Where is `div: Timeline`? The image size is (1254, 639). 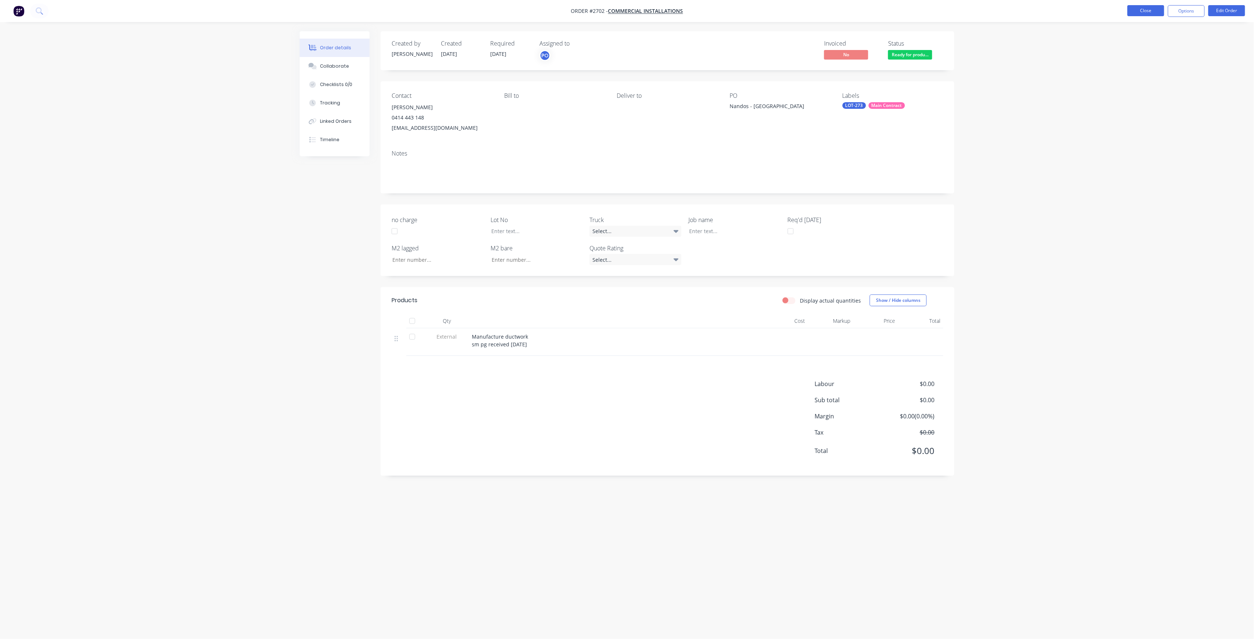
div: Timeline is located at coordinates (330, 140).